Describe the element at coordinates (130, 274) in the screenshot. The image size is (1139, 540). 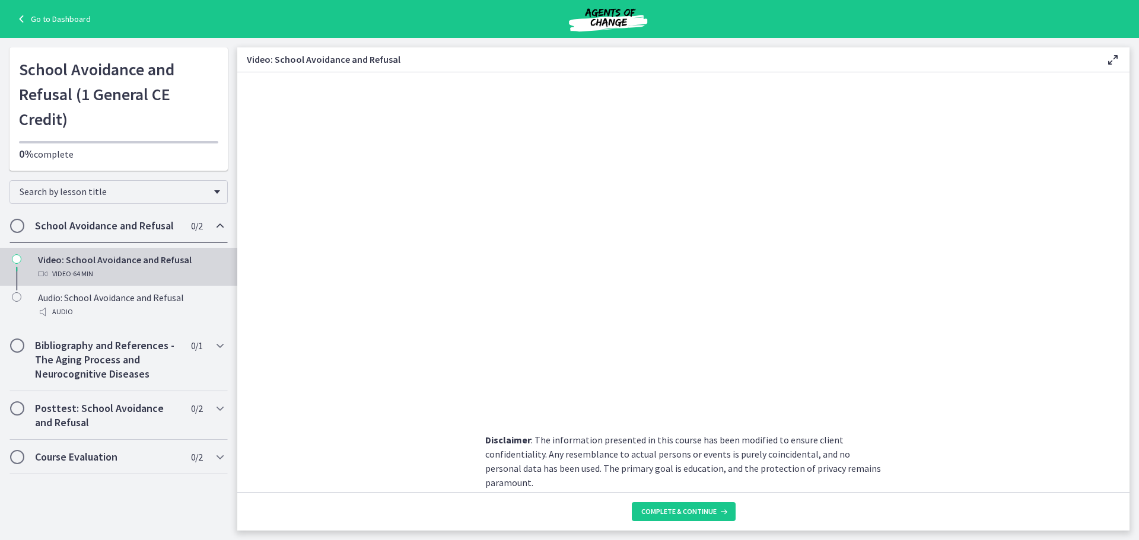
I see `div: Video` at that location.